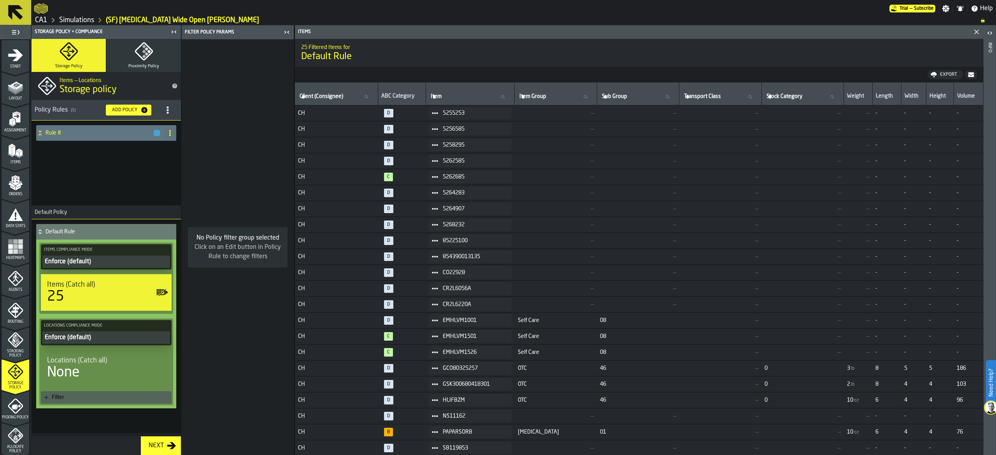 This screenshot has height=455, width=996. Describe the element at coordinates (989, 34) in the screenshot. I see `label: button-toggle-Open` at that location.